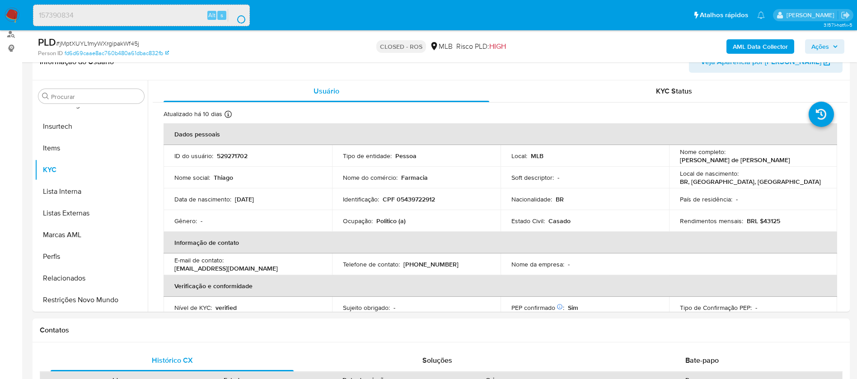  I want to click on p: PEP confirmado :, so click(538, 308).